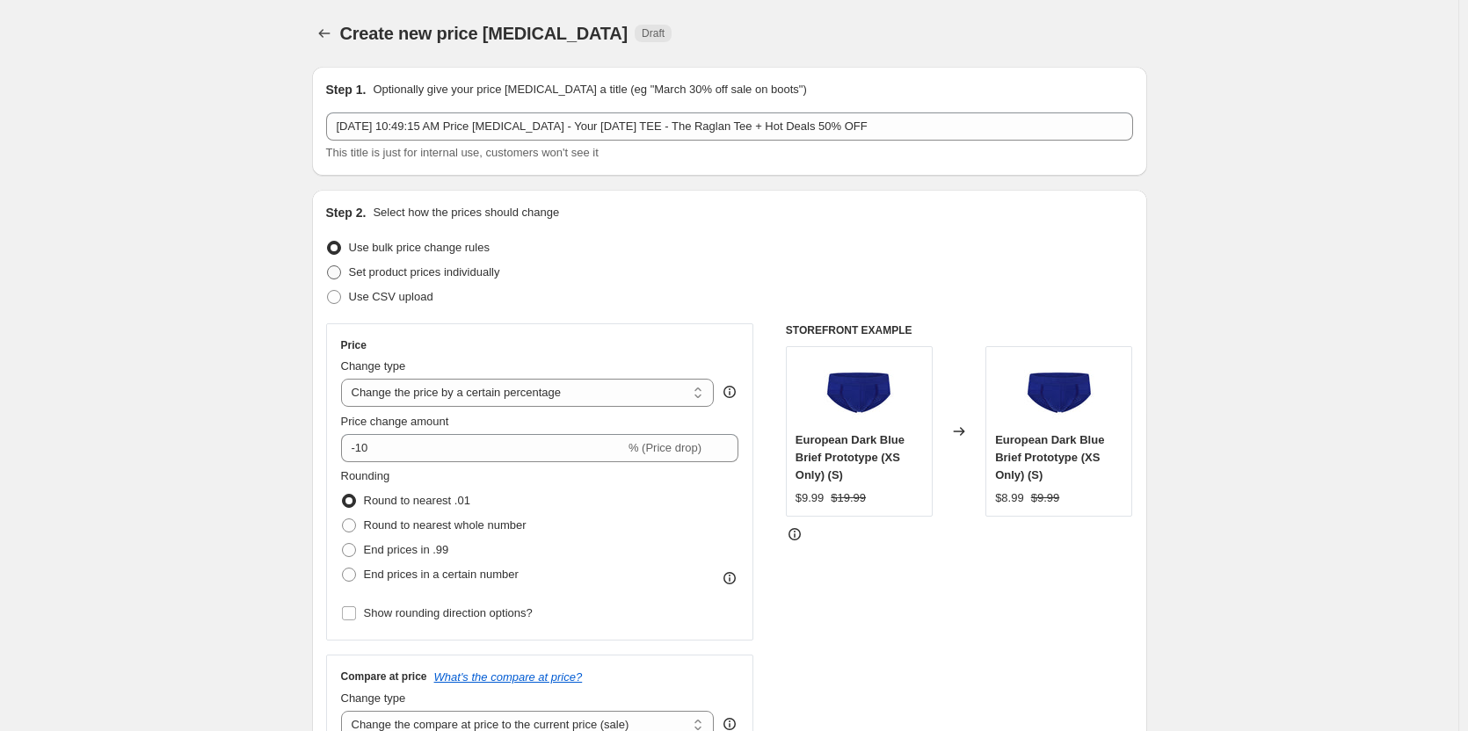 Image resolution: width=1468 pixels, height=731 pixels. Describe the element at coordinates (665, 447) in the screenshot. I see `span: % (Price drop)` at that location.